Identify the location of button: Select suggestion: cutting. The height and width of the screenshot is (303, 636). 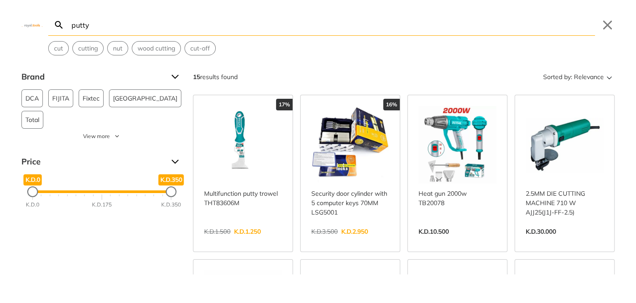
(88, 48).